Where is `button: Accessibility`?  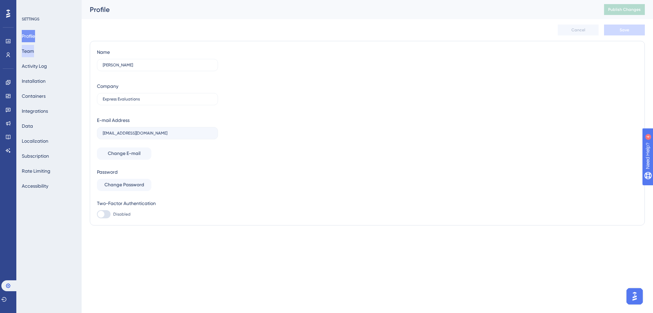 button: Accessibility is located at coordinates (35, 186).